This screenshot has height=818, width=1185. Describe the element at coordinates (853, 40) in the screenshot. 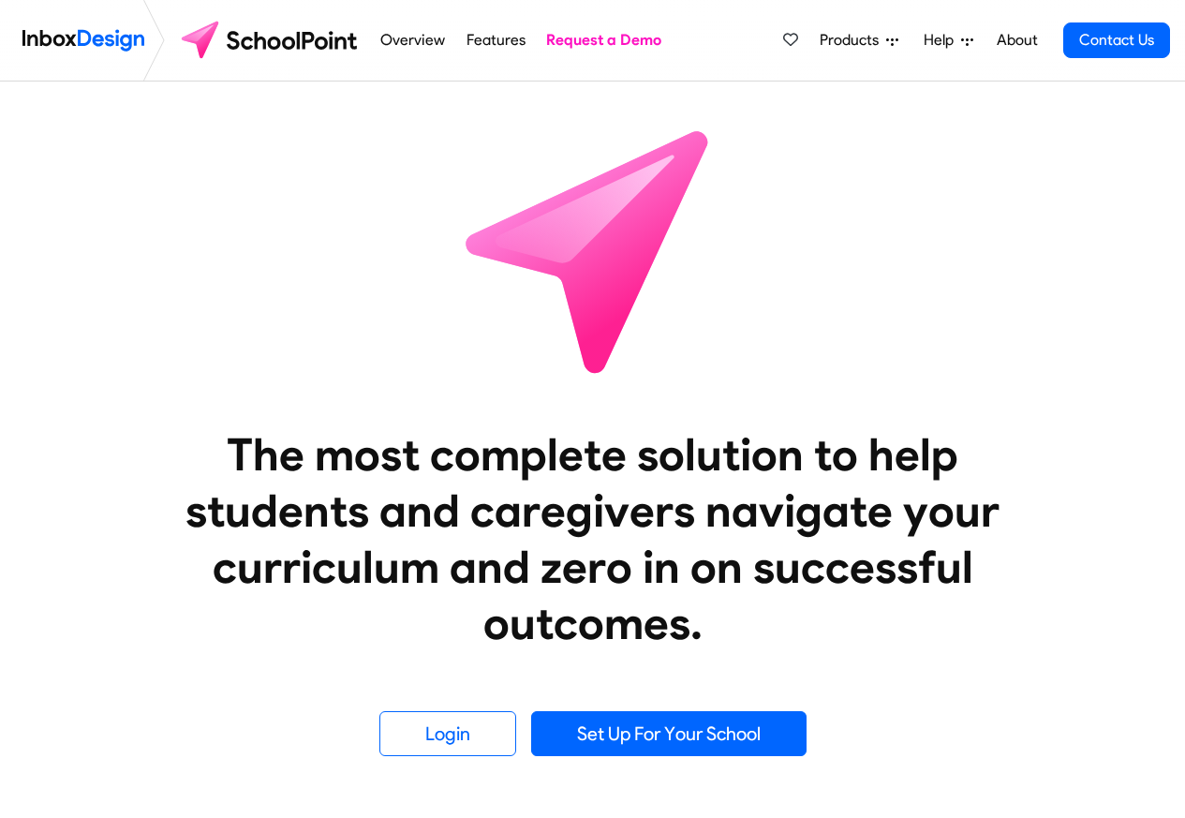

I see `span: Products` at that location.